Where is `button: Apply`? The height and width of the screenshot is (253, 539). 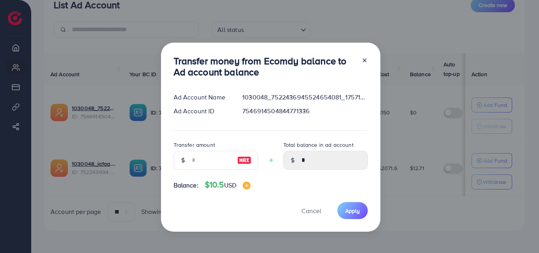 button: Apply is located at coordinates (353, 210).